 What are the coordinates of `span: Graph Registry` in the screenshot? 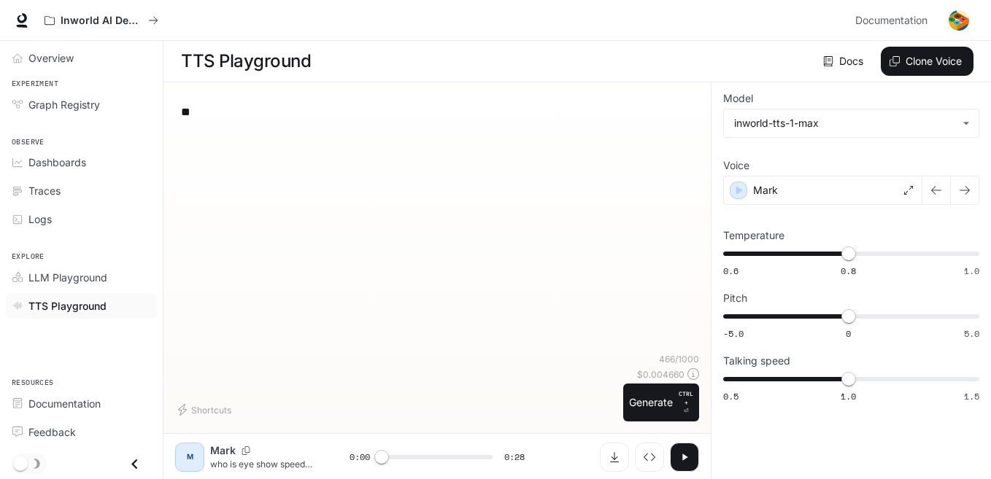 It's located at (64, 104).